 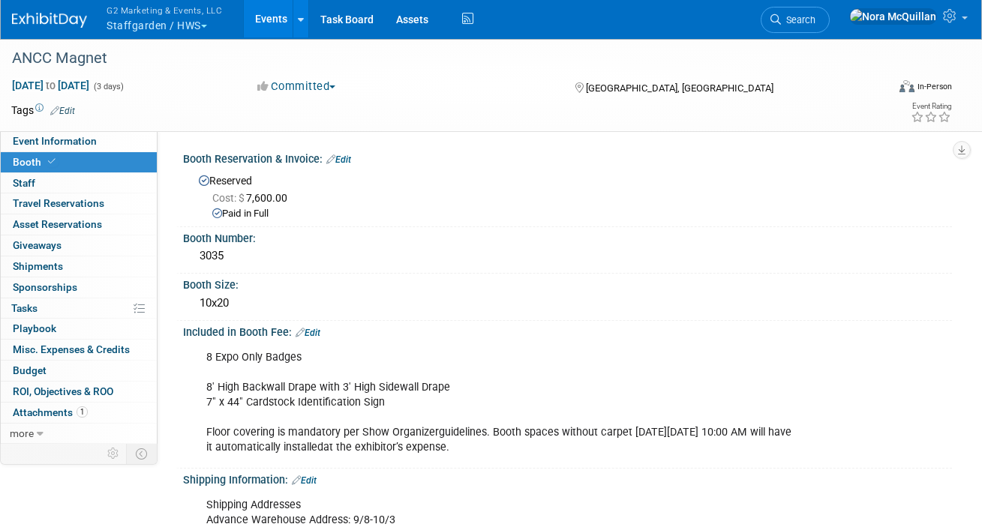 I want to click on span: more, so click(x=22, y=433).